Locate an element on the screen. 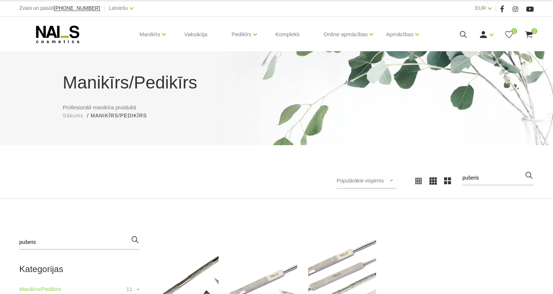  h1: Manikīrs/Pedikīrs is located at coordinates (277, 83).